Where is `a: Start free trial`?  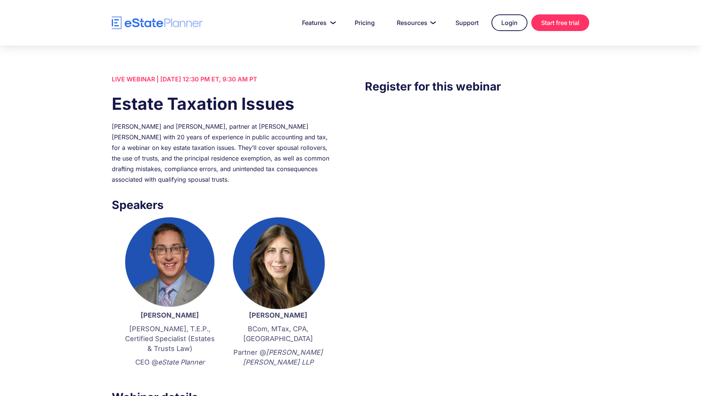 a: Start free trial is located at coordinates (560, 23).